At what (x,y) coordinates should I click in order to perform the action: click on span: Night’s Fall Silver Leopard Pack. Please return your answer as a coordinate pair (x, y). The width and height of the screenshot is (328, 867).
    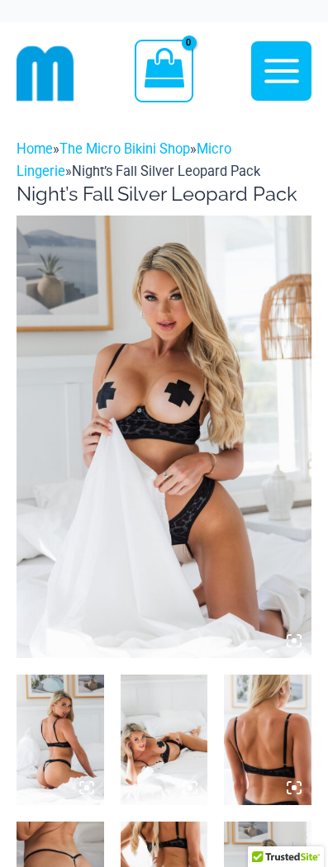
    Looking at the image, I should click on (166, 171).